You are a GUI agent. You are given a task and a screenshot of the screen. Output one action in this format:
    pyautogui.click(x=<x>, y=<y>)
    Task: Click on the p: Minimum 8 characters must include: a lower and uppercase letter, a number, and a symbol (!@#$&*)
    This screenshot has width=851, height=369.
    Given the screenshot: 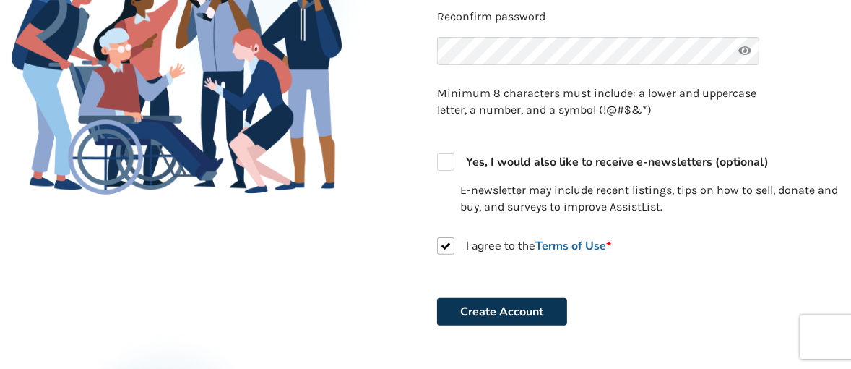 What is the action you would take?
    pyautogui.click(x=598, y=102)
    